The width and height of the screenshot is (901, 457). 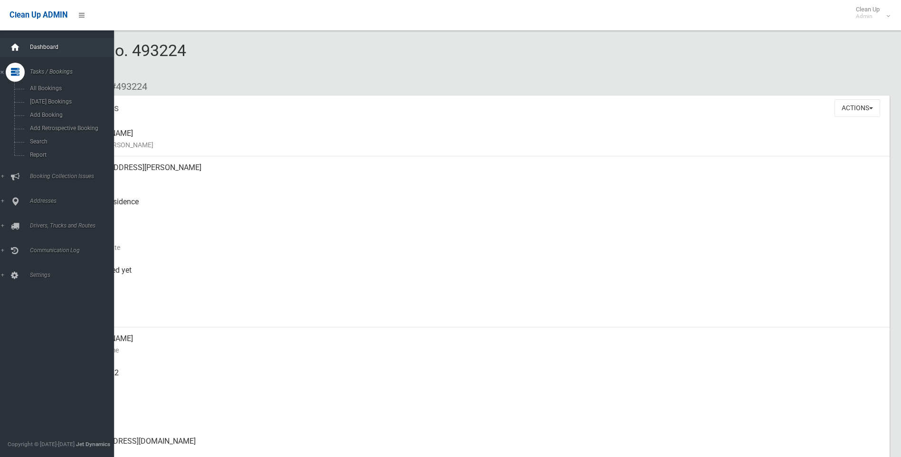 What do you see at coordinates (74, 176) in the screenshot?
I see `span: Booking Collection Issues` at bounding box center [74, 176].